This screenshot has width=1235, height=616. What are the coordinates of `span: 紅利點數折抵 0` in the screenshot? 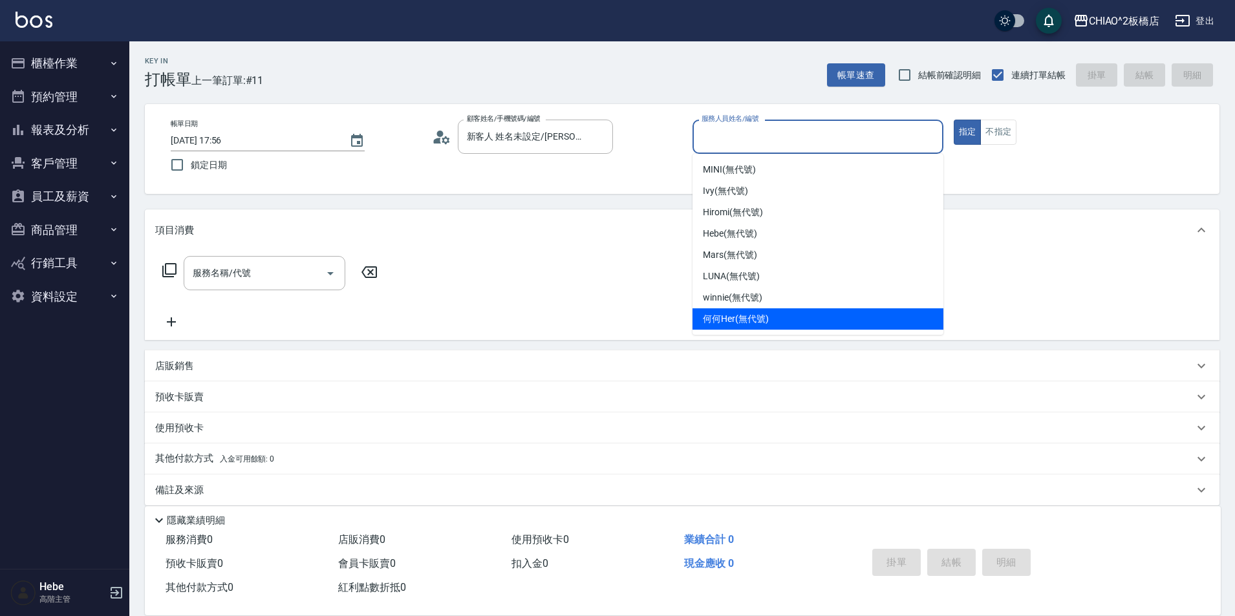 It's located at (372, 587).